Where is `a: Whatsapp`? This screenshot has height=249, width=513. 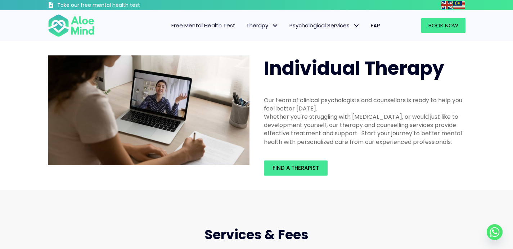
a: Whatsapp is located at coordinates (495, 232).